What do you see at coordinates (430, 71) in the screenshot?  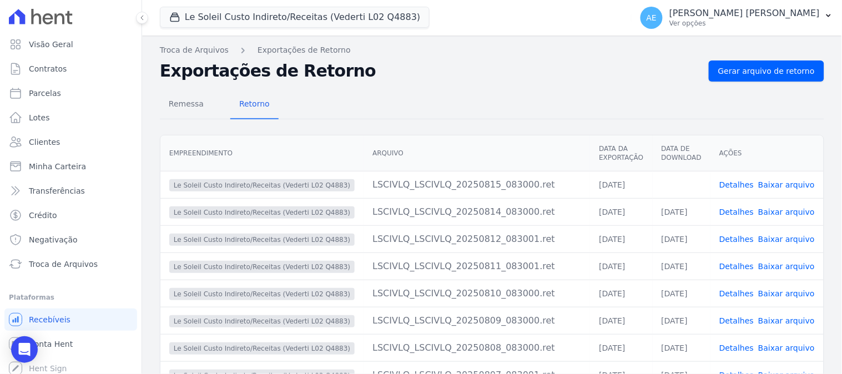 I see `h2: Exportações de Retorno` at bounding box center [430, 71].